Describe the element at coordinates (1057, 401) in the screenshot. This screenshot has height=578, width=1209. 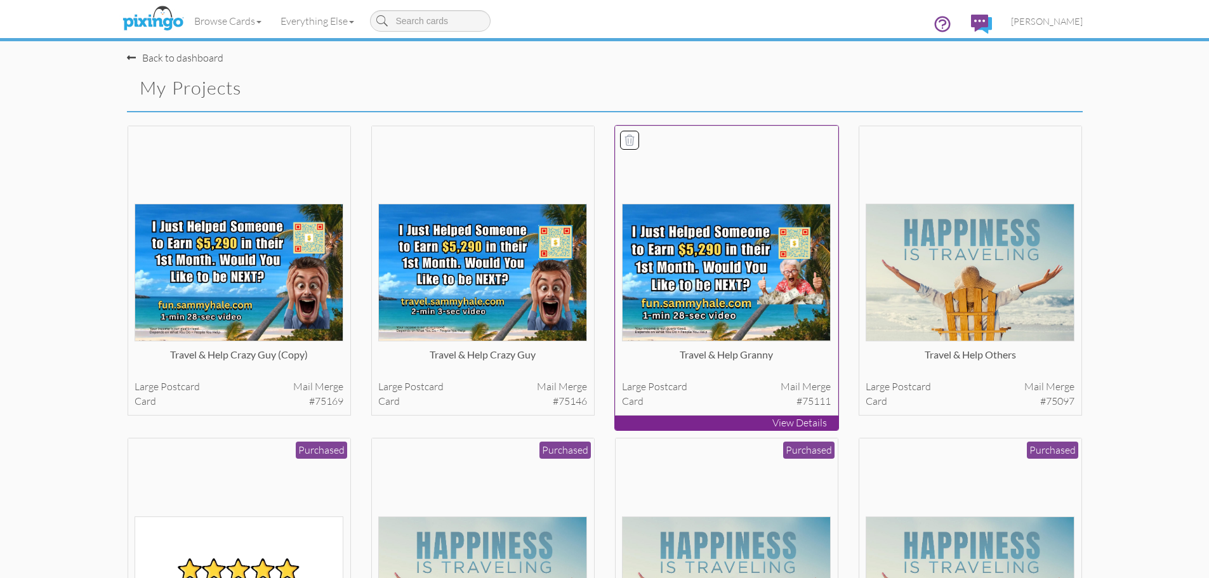
I see `span: #75097` at that location.